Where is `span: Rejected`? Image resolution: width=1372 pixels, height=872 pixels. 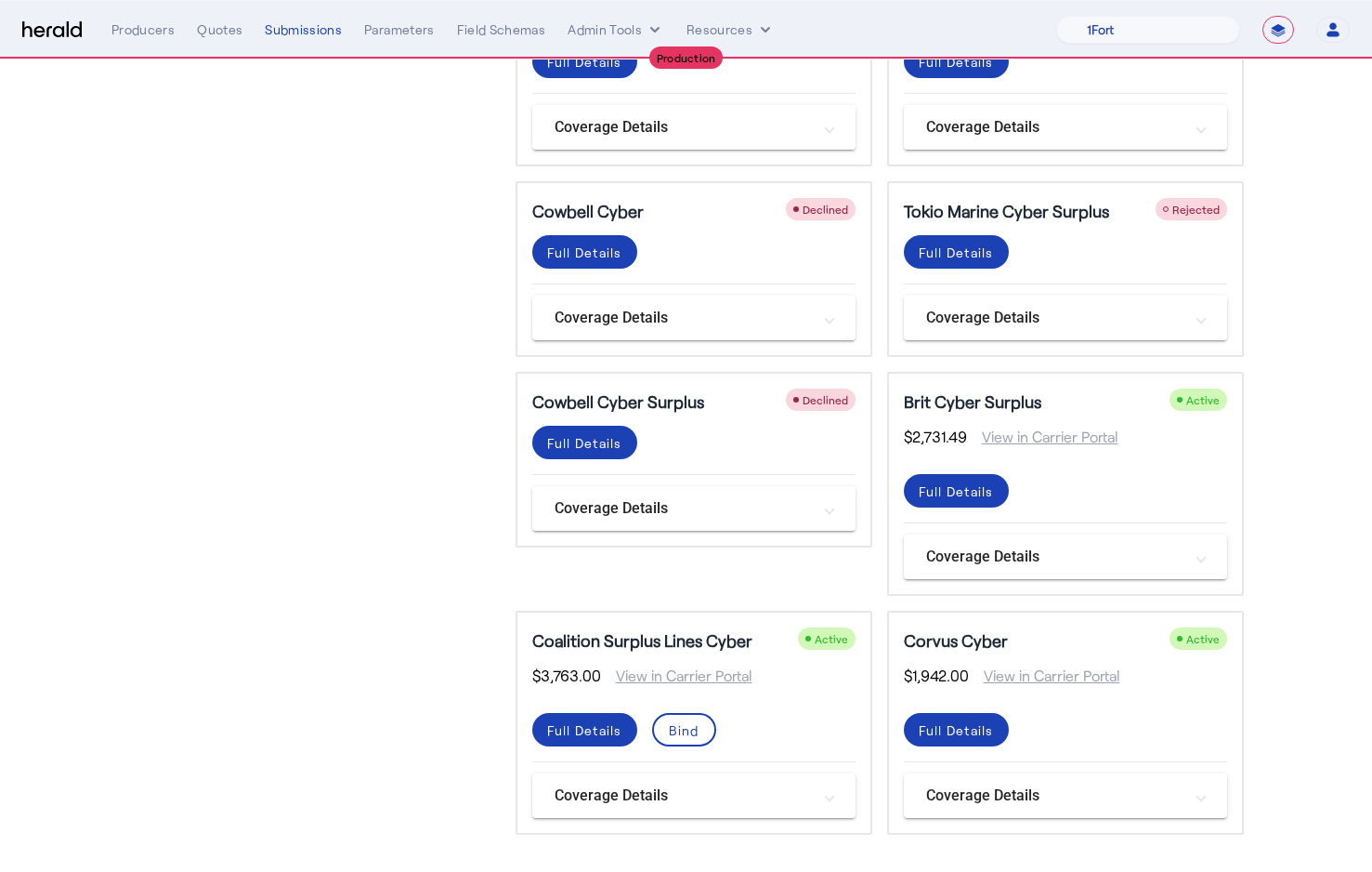
span: Rejected is located at coordinates (1196, 209).